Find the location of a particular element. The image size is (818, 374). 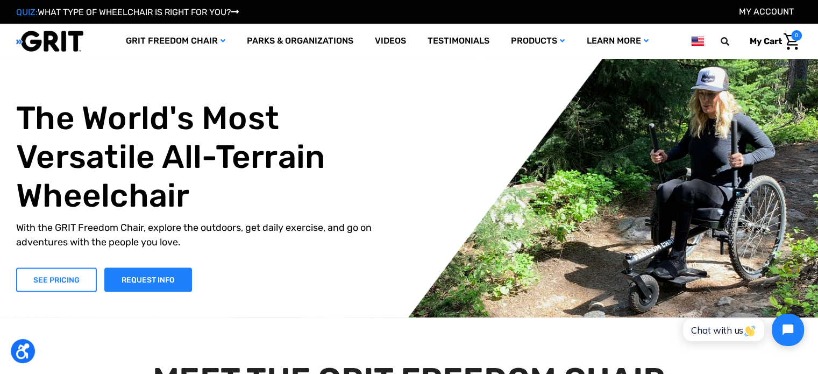

span: My Cart is located at coordinates (766, 41).